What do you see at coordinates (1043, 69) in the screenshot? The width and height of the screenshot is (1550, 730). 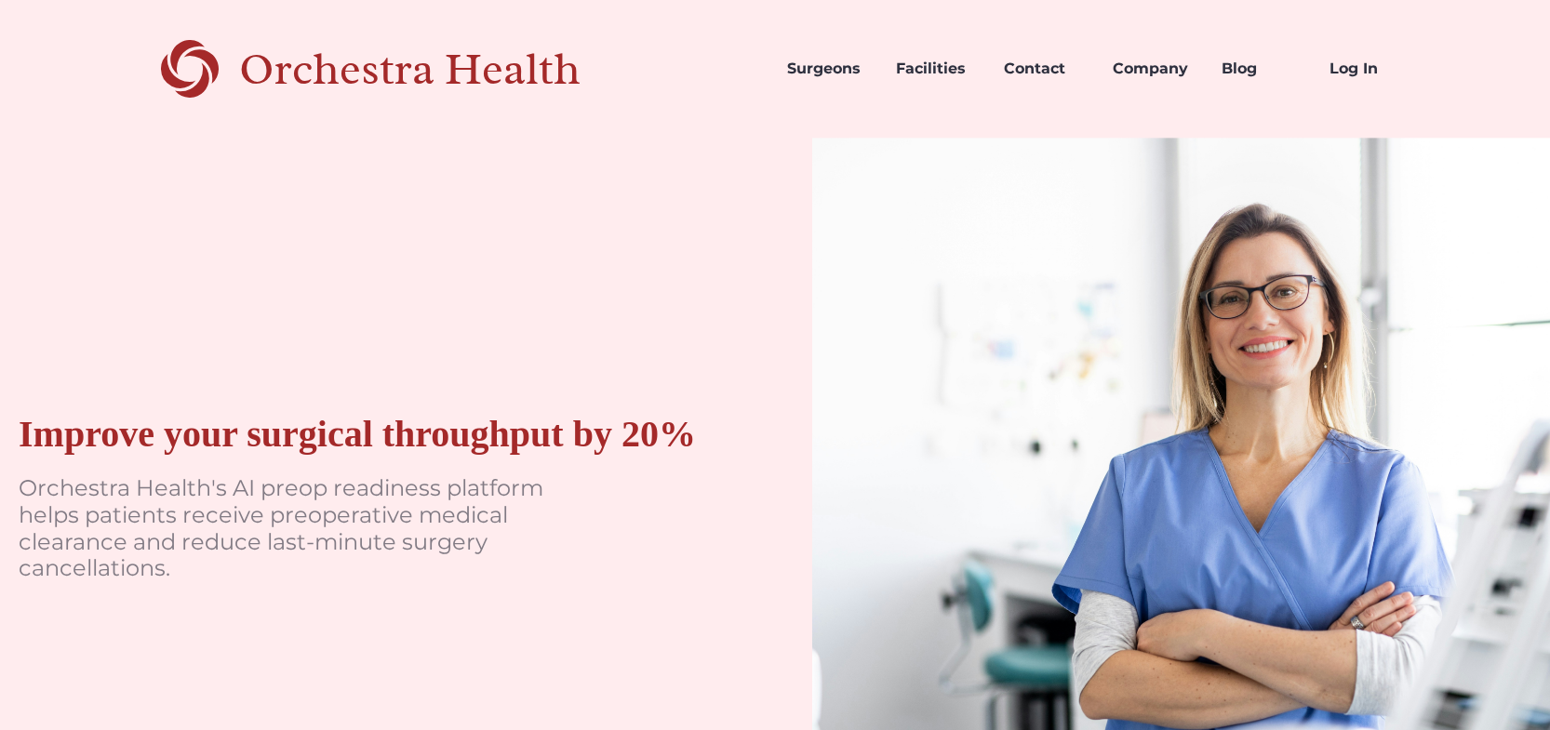 I see `a: Contact` at bounding box center [1043, 69].